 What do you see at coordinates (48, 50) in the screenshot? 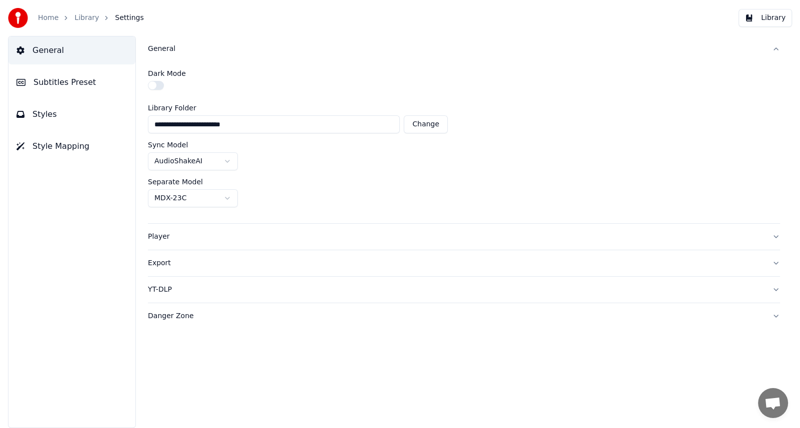
I see `span: General` at bounding box center [48, 50].